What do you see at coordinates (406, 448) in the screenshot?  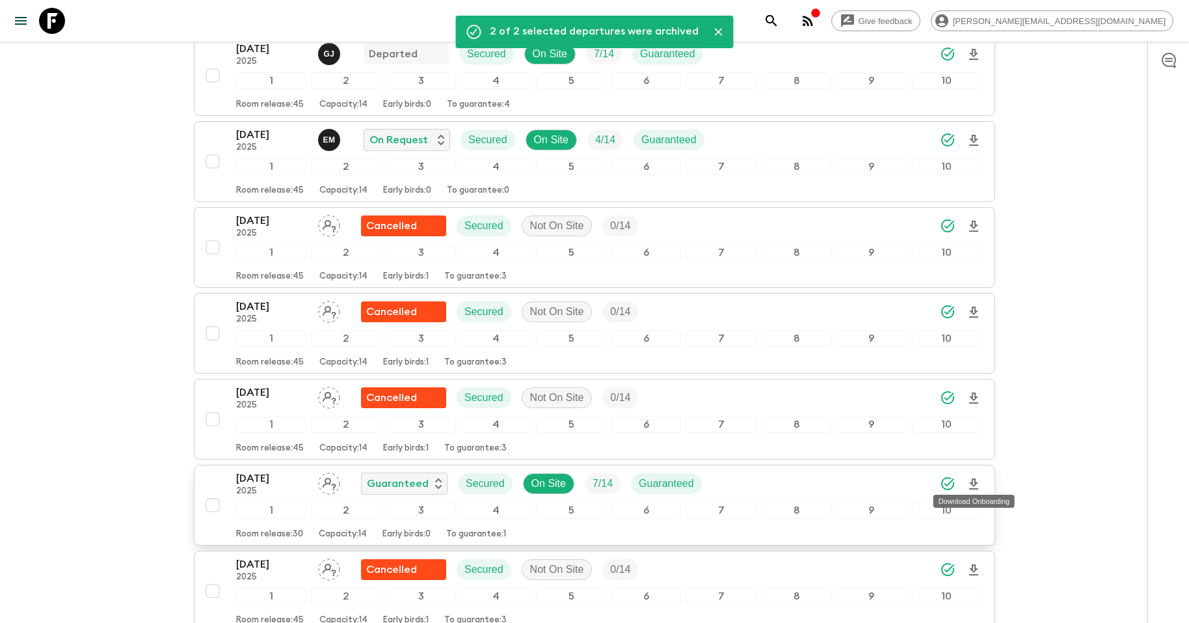 I see `p: Early birds: 1` at bounding box center [406, 448].